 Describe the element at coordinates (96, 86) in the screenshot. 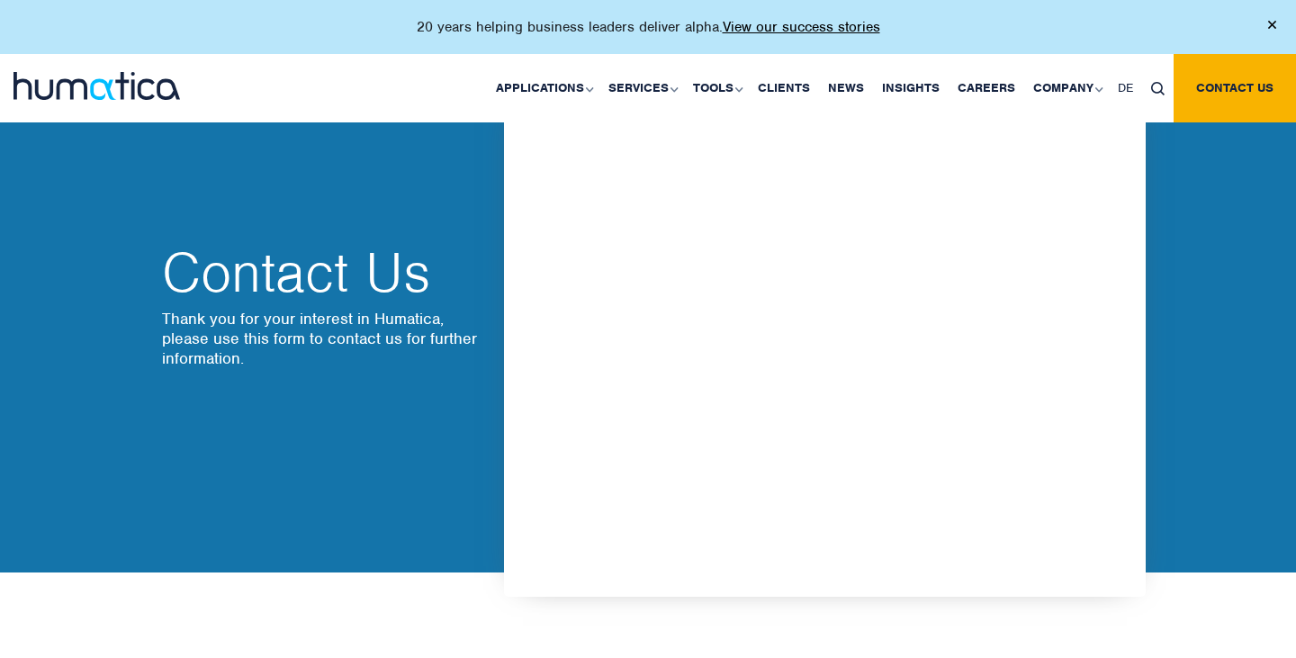

I see `img: logo` at that location.